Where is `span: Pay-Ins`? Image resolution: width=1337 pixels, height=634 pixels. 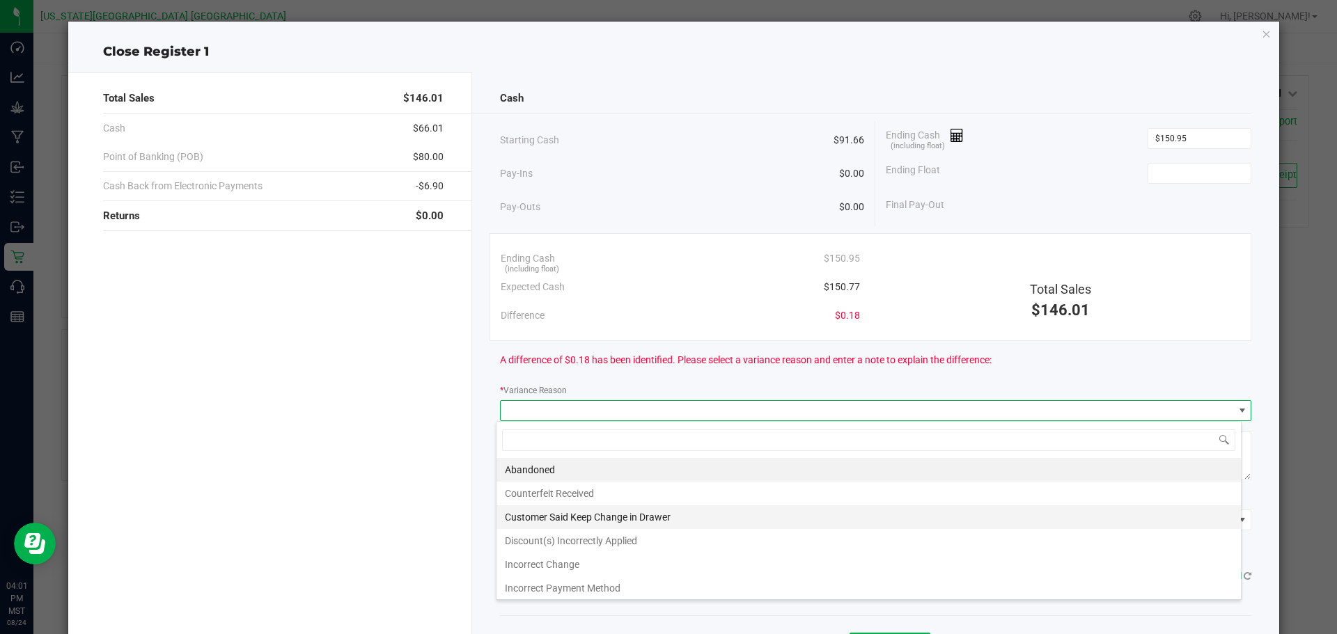 span: Pay-Ins is located at coordinates (516, 173).